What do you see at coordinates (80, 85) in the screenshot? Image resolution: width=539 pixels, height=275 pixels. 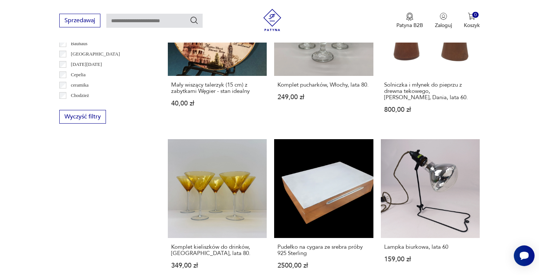 I see `p: ceramika` at bounding box center [80, 85].